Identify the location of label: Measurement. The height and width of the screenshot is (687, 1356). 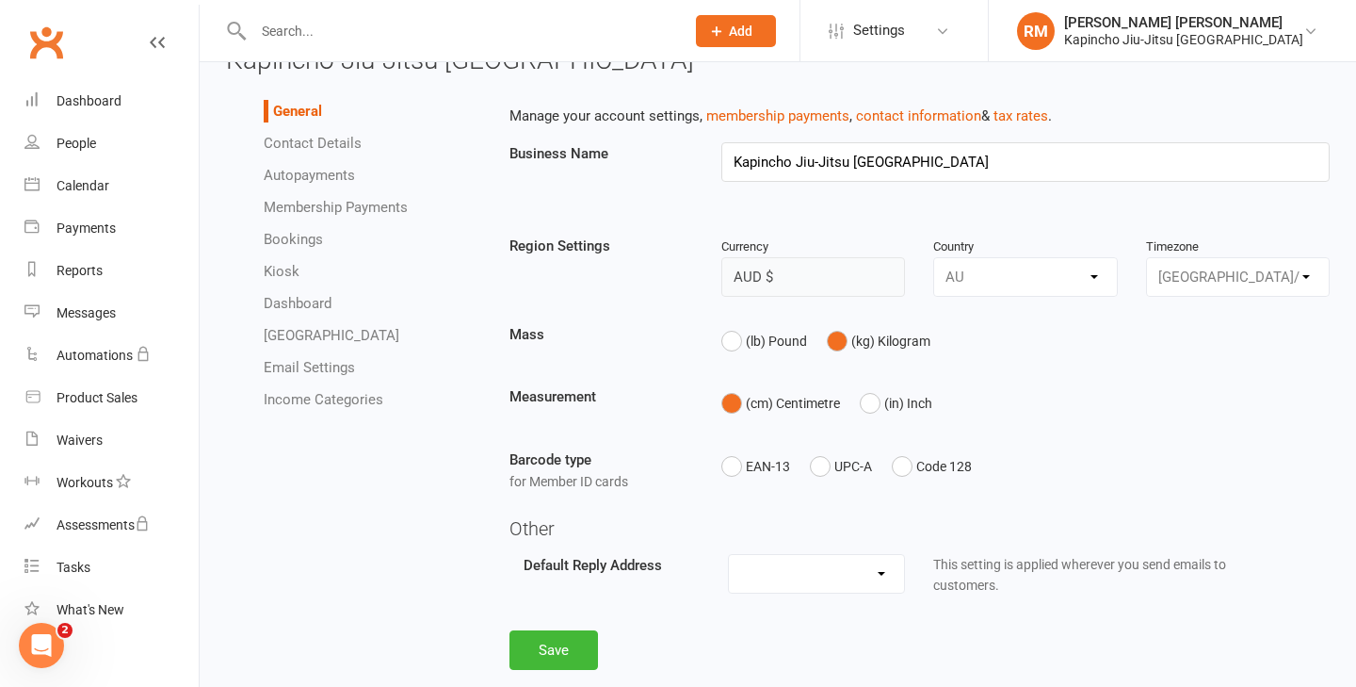
(553, 397).